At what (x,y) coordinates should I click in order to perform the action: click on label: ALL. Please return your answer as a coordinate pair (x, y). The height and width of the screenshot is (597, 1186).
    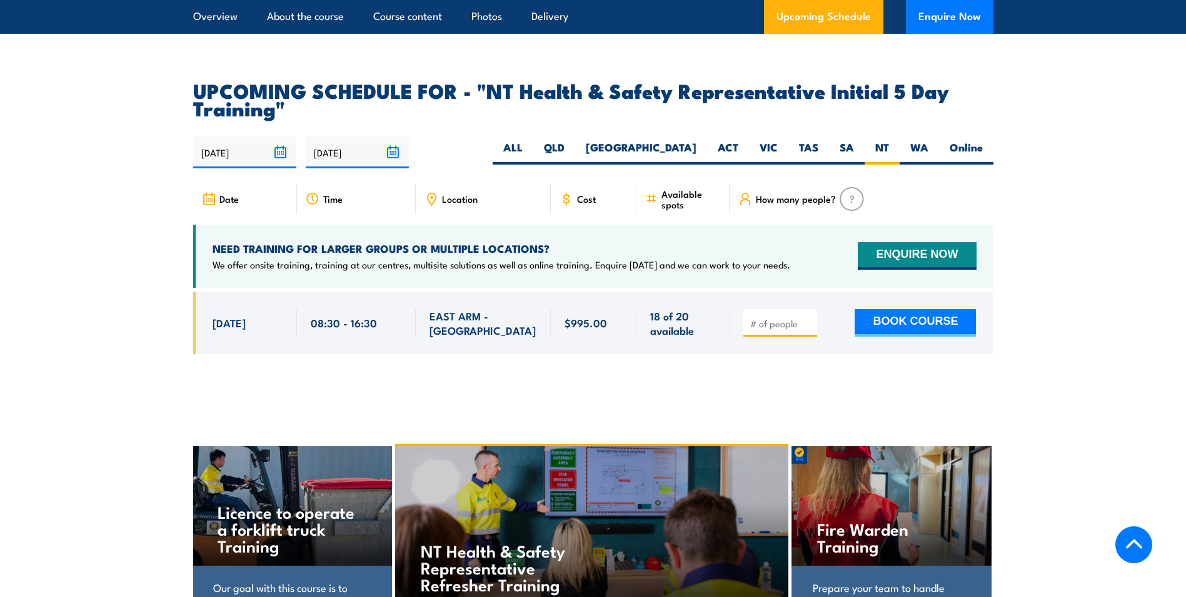
    Looking at the image, I should click on (513, 152).